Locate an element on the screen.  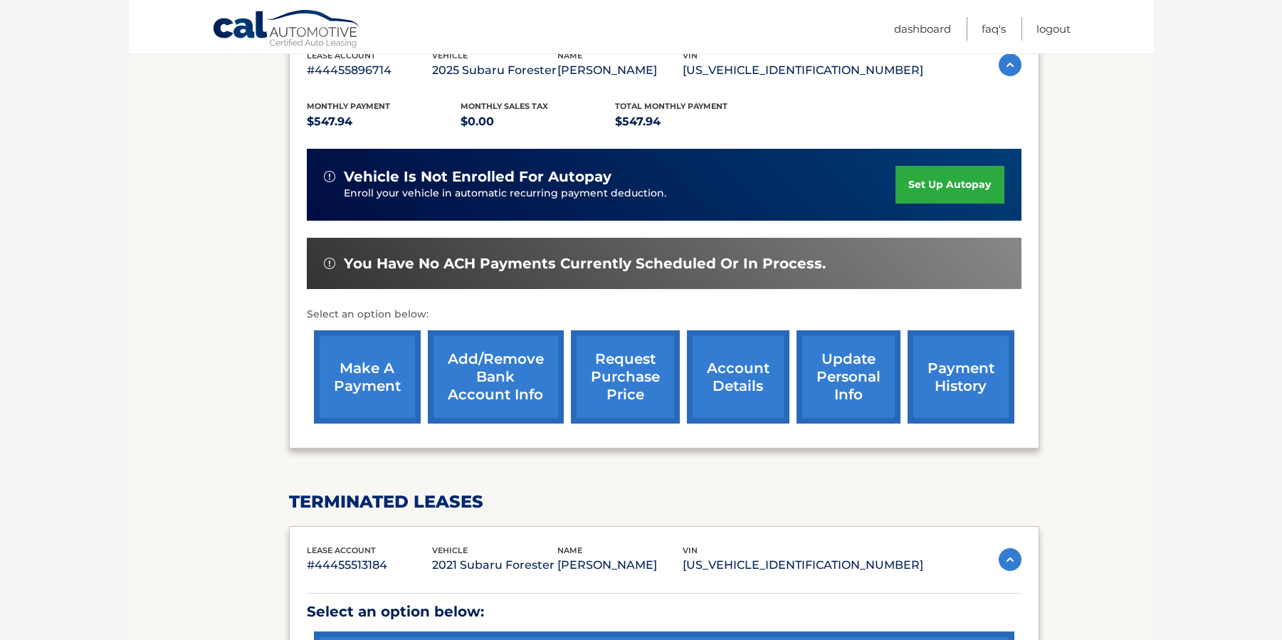
a: make a payment is located at coordinates (367, 377).